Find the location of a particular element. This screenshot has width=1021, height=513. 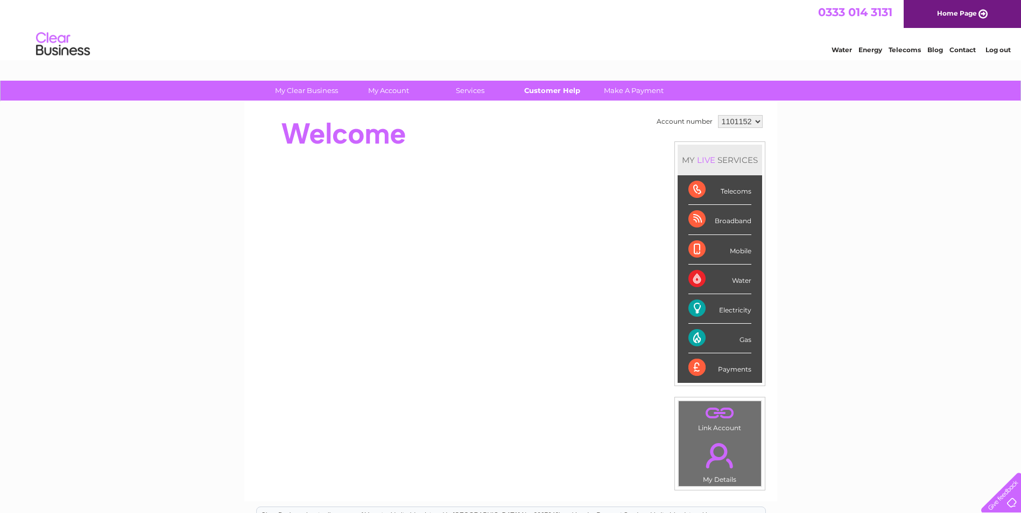

a: Blog is located at coordinates (935, 50).